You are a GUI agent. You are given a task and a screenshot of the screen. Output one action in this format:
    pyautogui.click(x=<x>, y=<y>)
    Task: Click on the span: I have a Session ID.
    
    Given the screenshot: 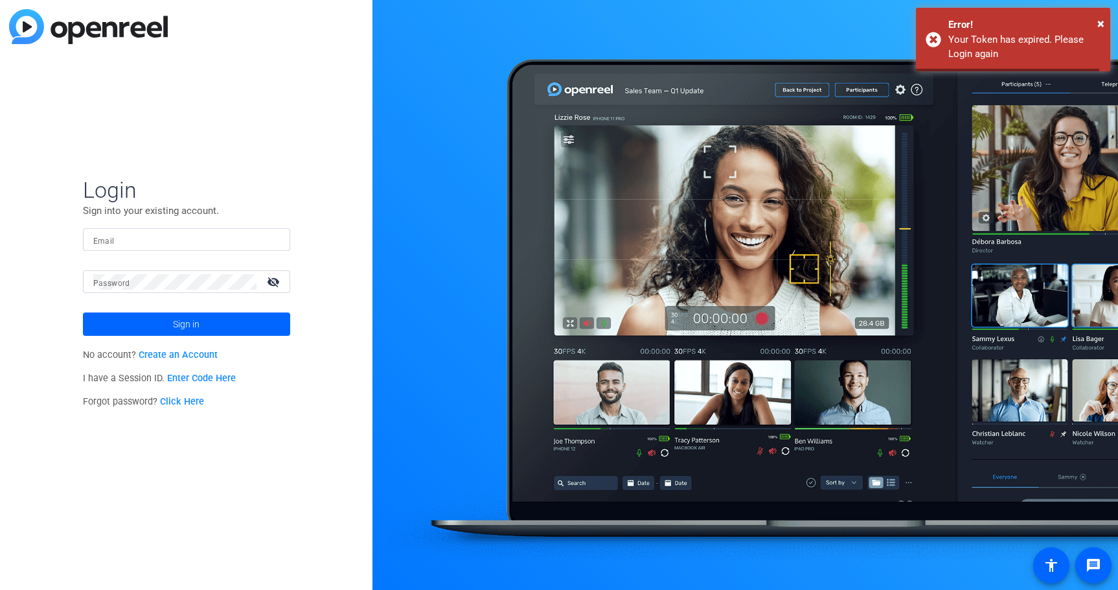 What is the action you would take?
    pyautogui.click(x=159, y=378)
    